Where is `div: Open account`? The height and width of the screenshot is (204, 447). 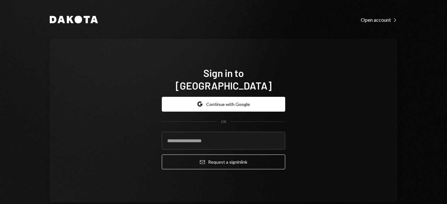 div: Open account is located at coordinates (379, 20).